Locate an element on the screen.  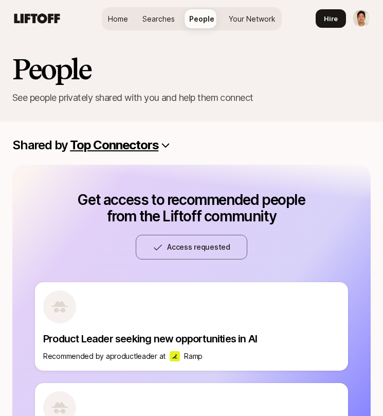
span: Searches is located at coordinates (158, 19).